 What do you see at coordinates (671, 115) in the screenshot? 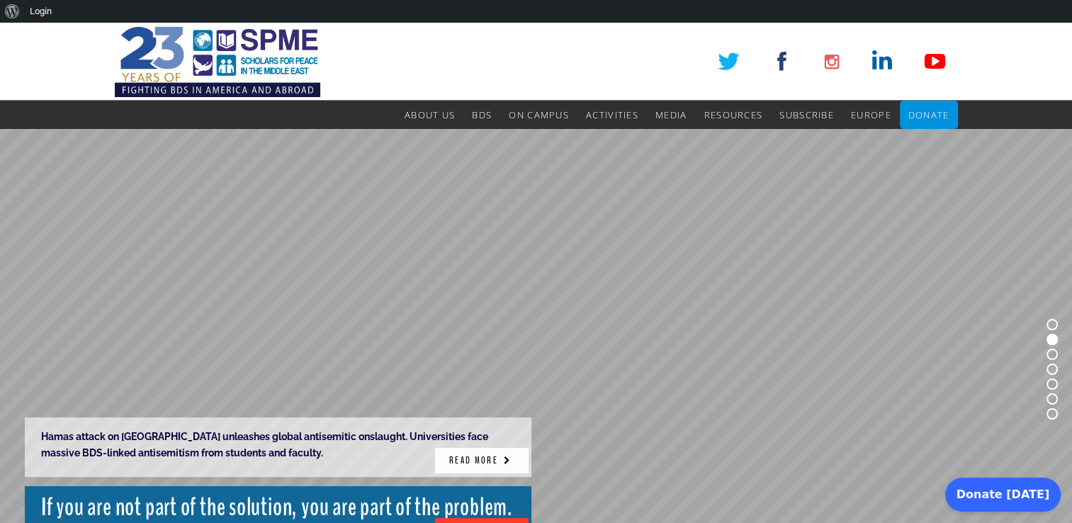
I see `a: Media` at bounding box center [671, 115].